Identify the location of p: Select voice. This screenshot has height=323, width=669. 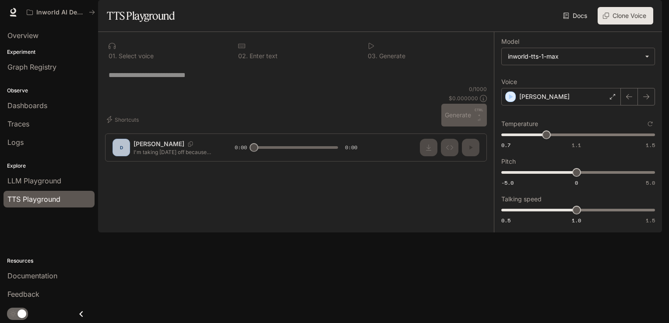
(135, 56).